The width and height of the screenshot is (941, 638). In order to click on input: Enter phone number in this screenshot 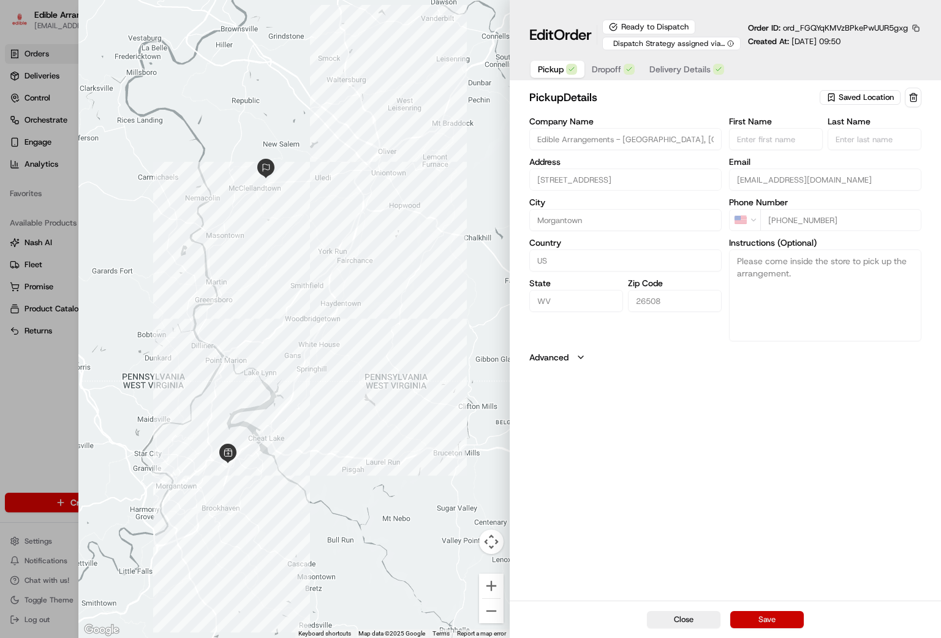, I will do `click(841, 220)`.